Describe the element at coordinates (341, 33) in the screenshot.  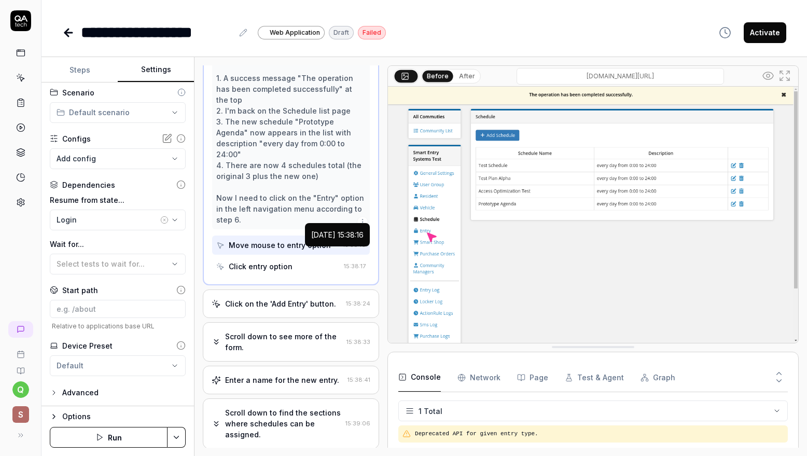
I see `div: Draft` at that location.